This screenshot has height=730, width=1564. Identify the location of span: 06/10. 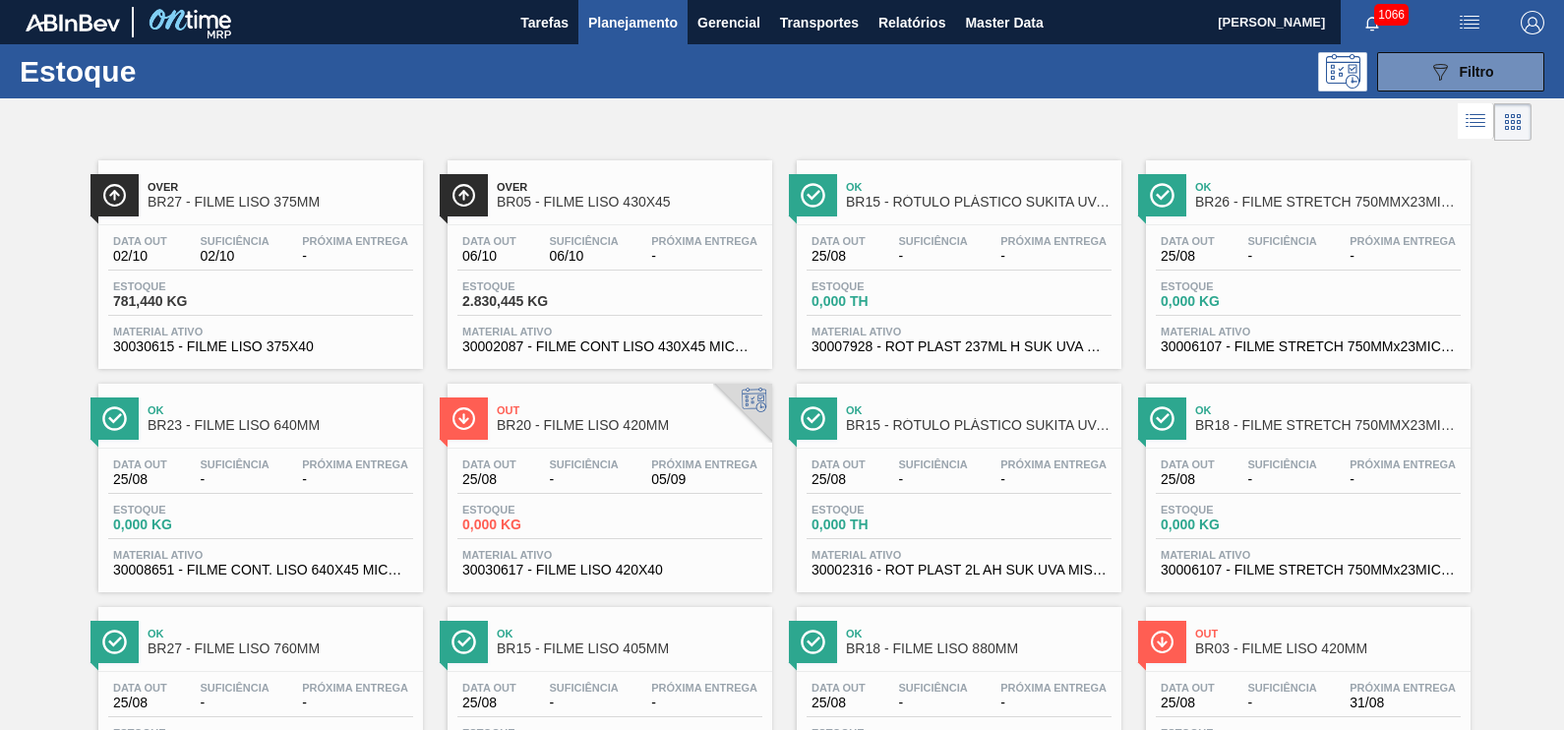
(489, 256).